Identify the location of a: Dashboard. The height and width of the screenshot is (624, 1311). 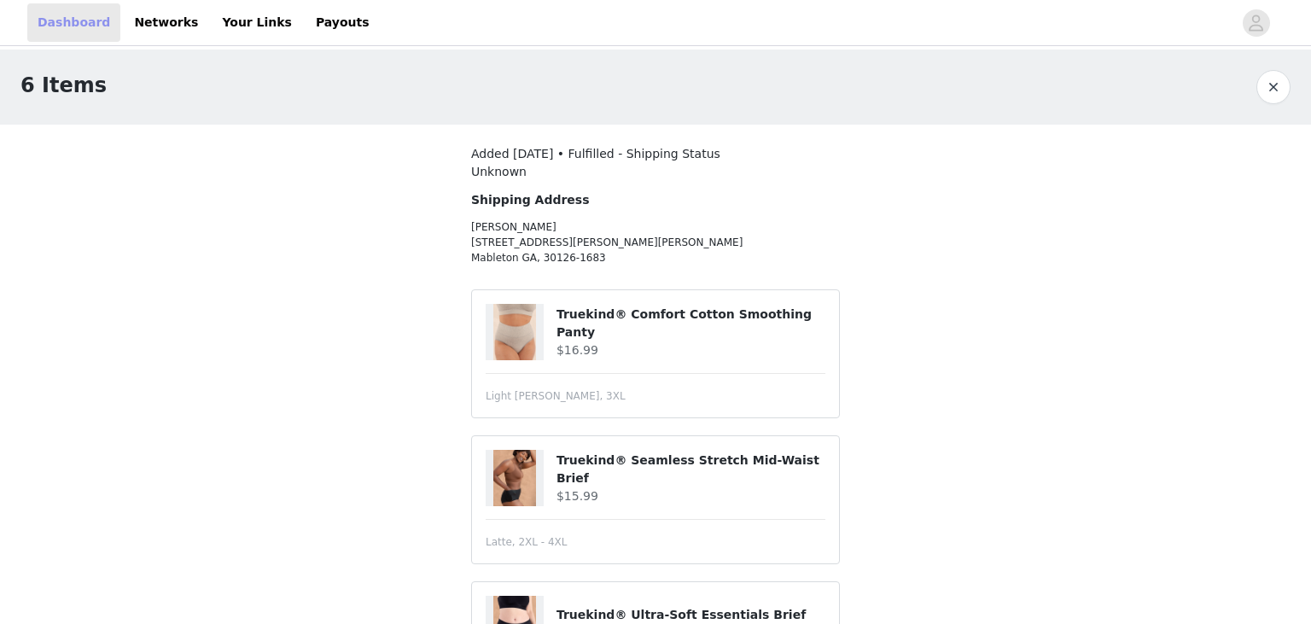
(73, 22).